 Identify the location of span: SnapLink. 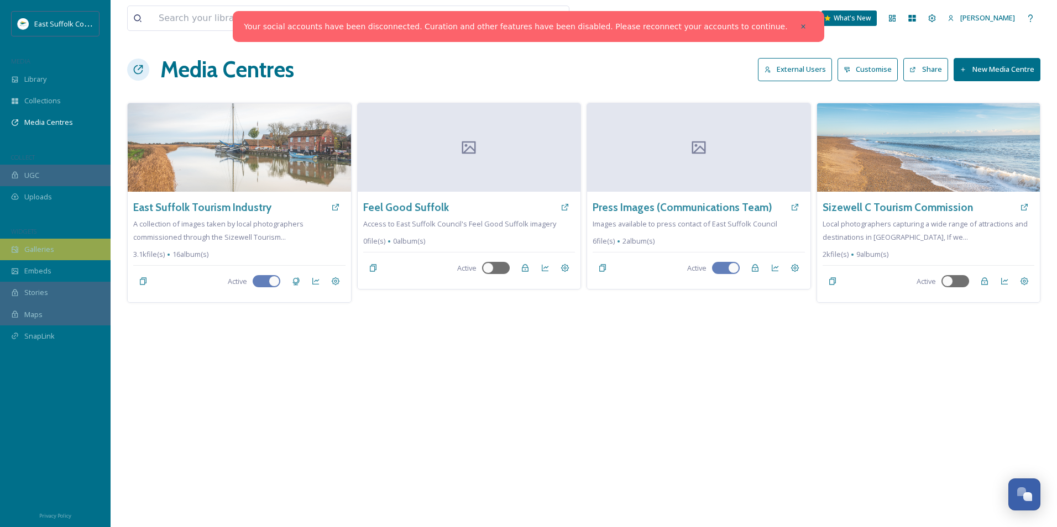
(39, 336).